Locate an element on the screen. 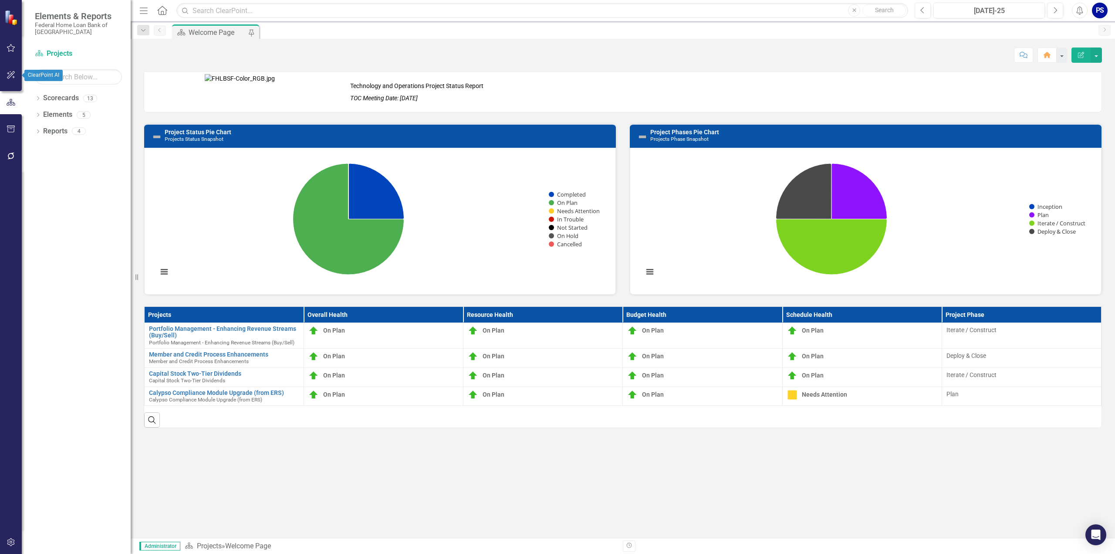 This screenshot has height=554, width=1115. button: Search is located at coordinates (884, 10).